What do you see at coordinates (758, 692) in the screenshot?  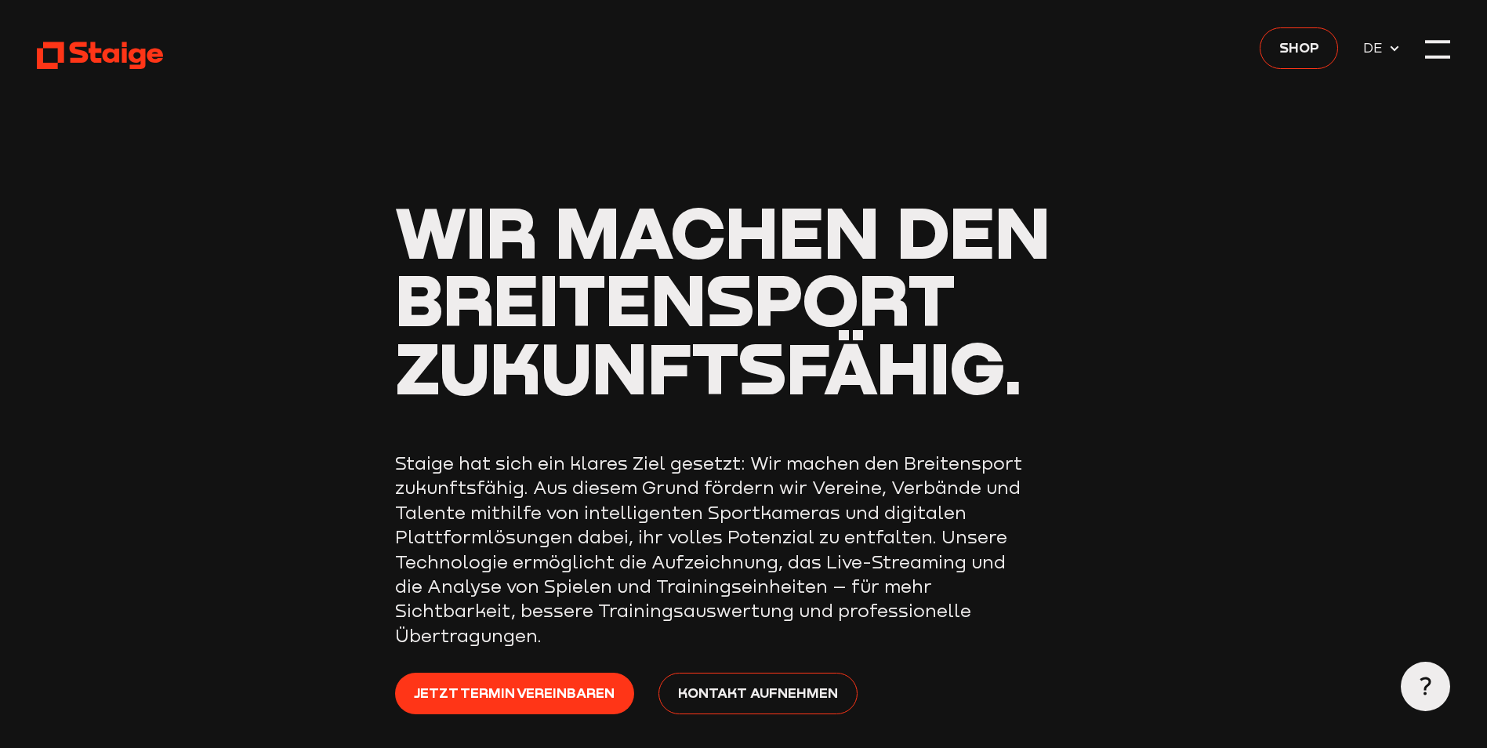 I see `span: Kontakt aufnehmen` at bounding box center [758, 692].